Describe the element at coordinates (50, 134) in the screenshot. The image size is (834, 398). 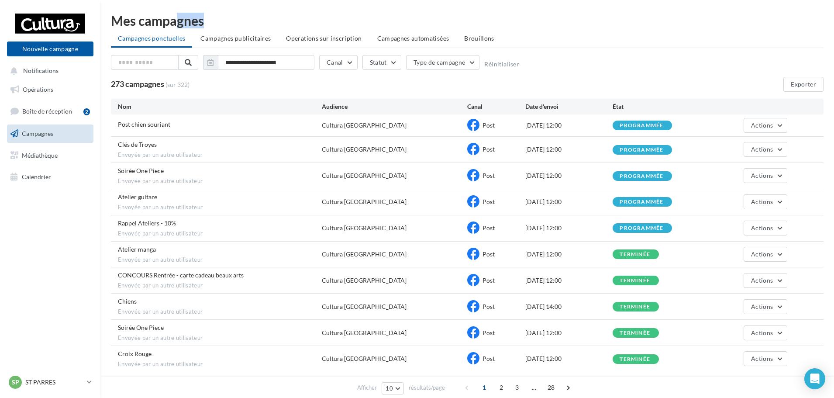
I see `a: Campagnes` at that location.